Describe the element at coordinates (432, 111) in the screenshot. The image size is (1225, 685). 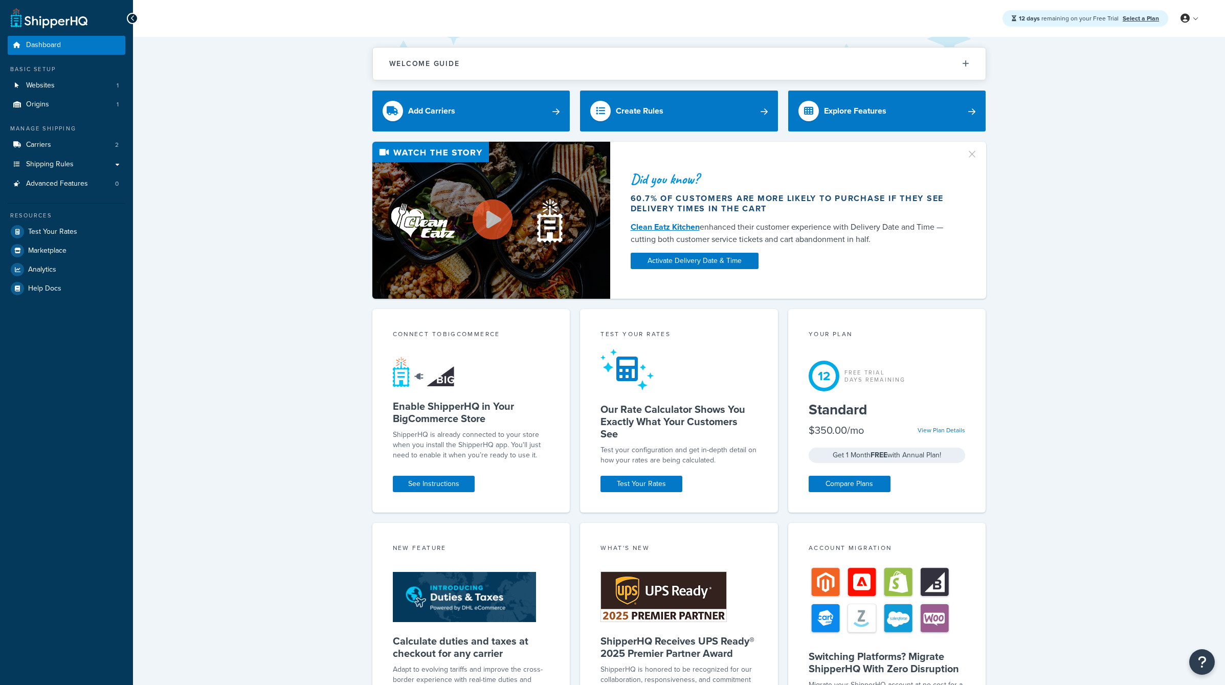
I see `div: Add Carriers` at that location.